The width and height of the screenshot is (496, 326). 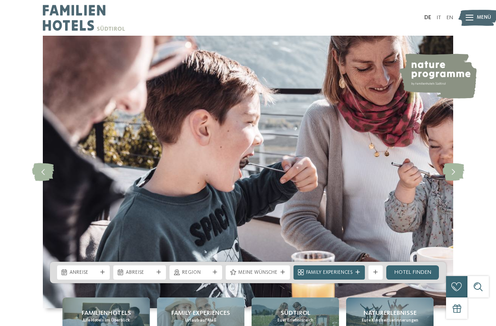 I want to click on a: IT, so click(x=439, y=17).